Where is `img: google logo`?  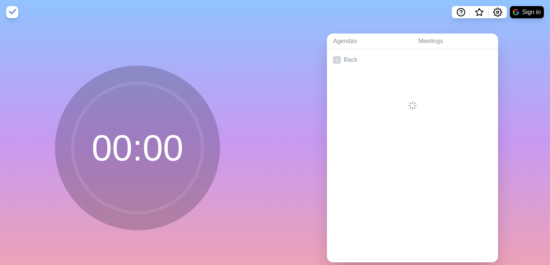 img: google logo is located at coordinates (516, 12).